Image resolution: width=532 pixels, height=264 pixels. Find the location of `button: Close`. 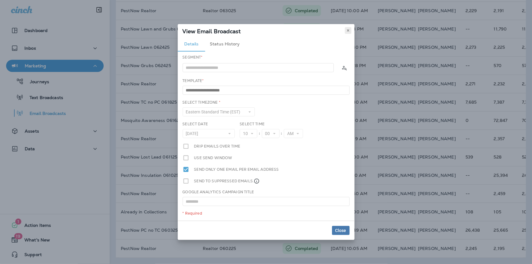

button: Close is located at coordinates (341, 231).